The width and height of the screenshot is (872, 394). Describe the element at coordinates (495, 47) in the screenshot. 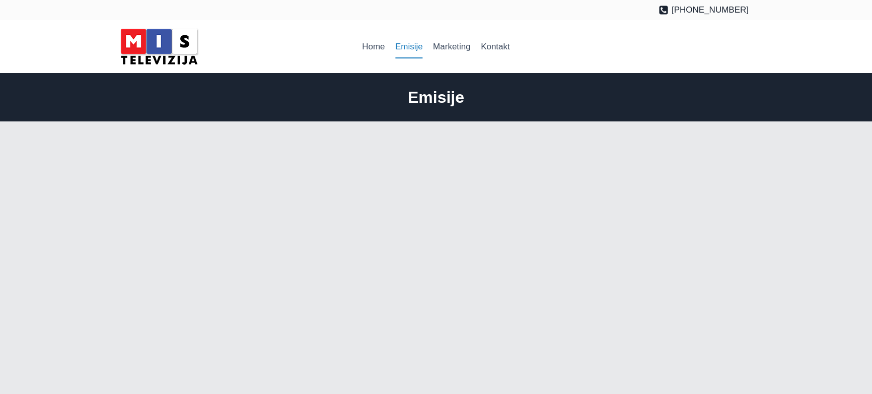

I see `a: Kontakt` at that location.